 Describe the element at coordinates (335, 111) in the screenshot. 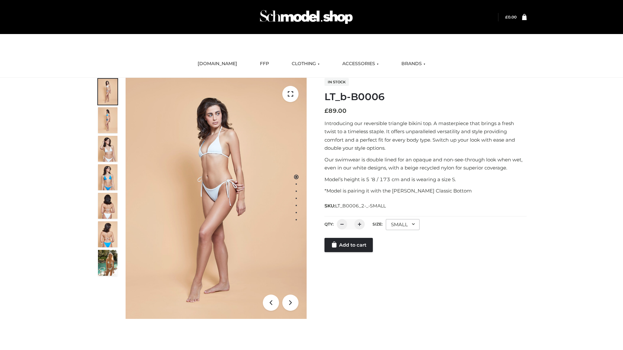

I see `bdi: 89.00` at that location.